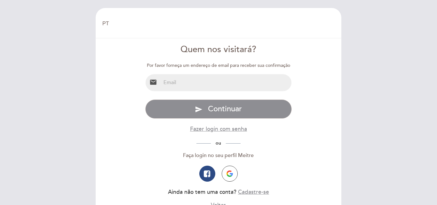 The height and width of the screenshot is (205, 437). Describe the element at coordinates (219, 66) in the screenshot. I see `div: Por favor forneça um endereço de email para receber sua confirmação` at that location.